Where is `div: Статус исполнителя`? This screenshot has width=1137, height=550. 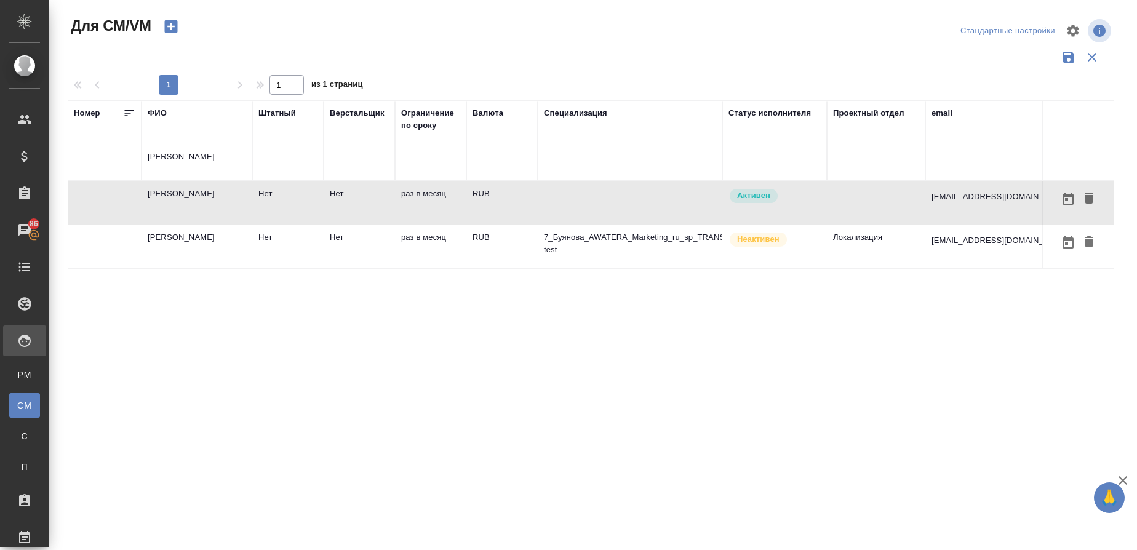
div: Статус исполнителя is located at coordinates (770, 113).